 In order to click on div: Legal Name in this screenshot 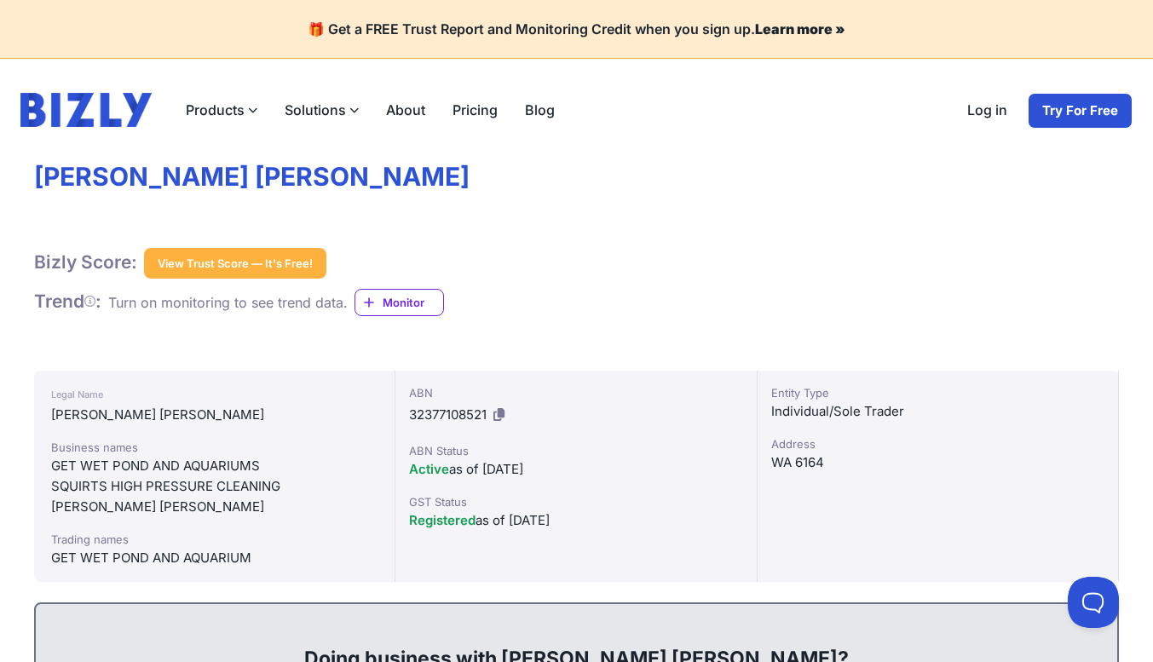, I will do `click(214, 395)`.